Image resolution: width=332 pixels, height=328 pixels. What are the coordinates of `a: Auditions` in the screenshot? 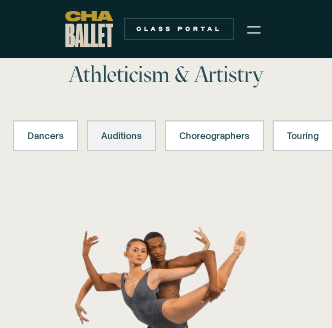 It's located at (122, 136).